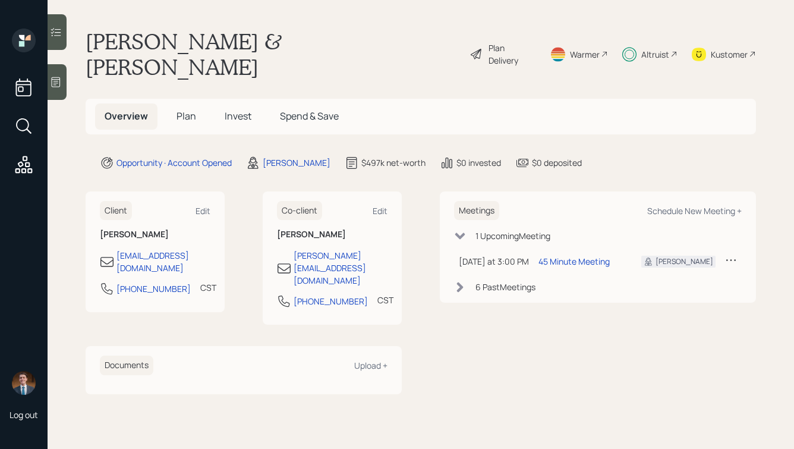  I want to click on div: $497k net-worth, so click(394, 162).